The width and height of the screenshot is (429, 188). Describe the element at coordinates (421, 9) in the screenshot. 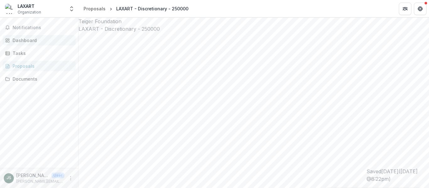

I see `button: Get Help` at that location.